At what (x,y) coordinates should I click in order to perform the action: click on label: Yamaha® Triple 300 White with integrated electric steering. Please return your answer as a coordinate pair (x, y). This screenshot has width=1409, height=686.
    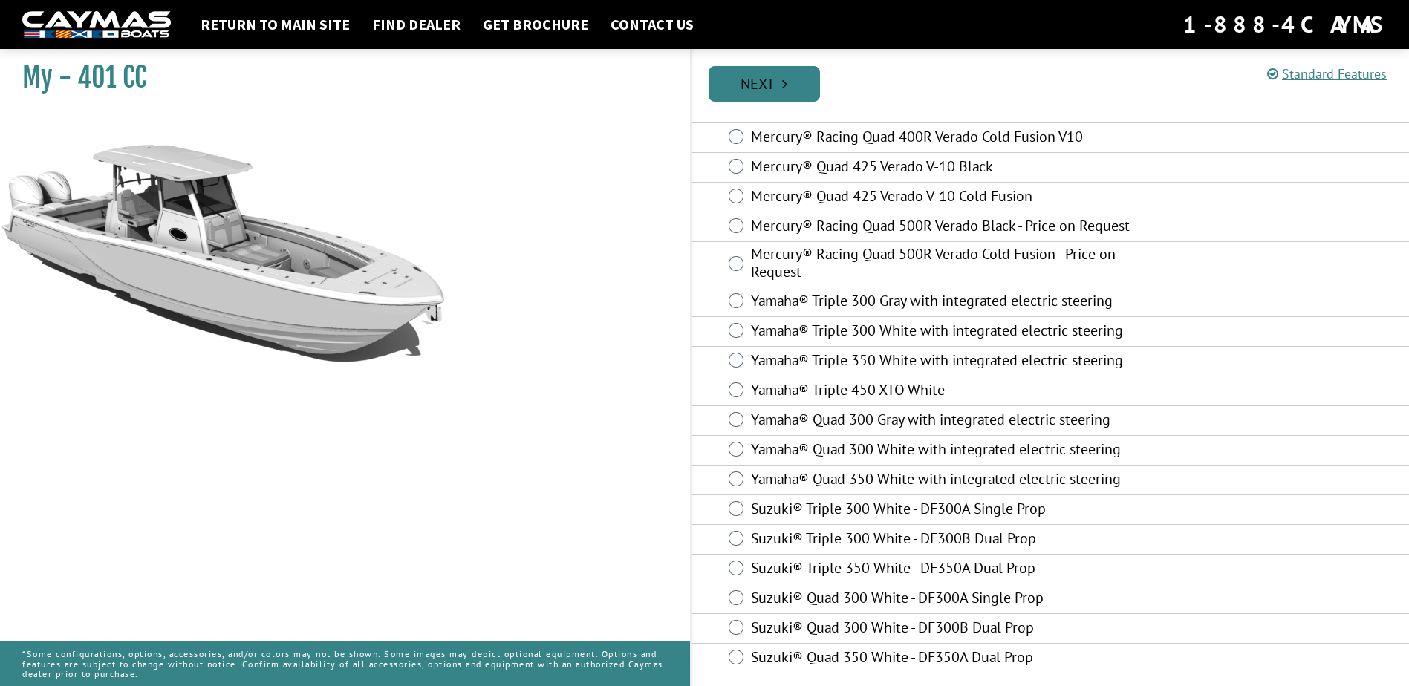
    Looking at the image, I should click on (949, 332).